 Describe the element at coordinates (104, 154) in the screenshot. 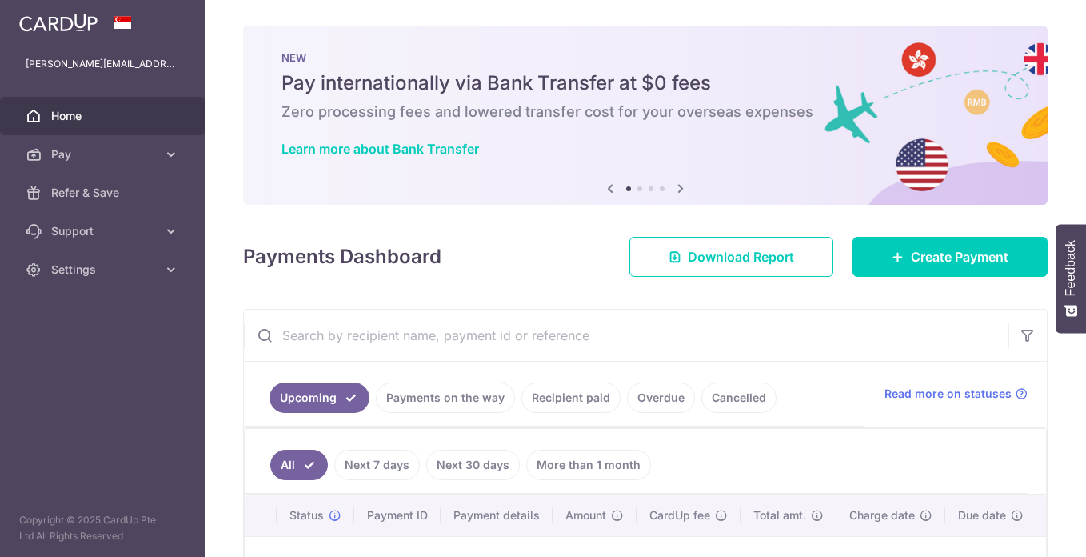

I see `span: Pay` at that location.